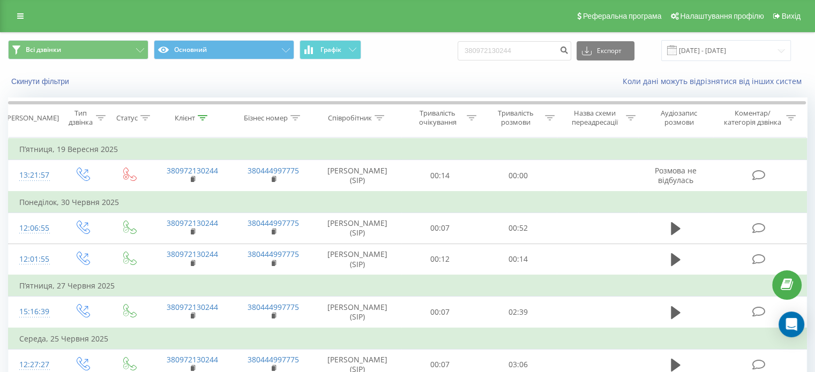 The image size is (815, 372). Describe the element at coordinates (517, 176) in the screenshot. I see `td: 00:00` at that location.